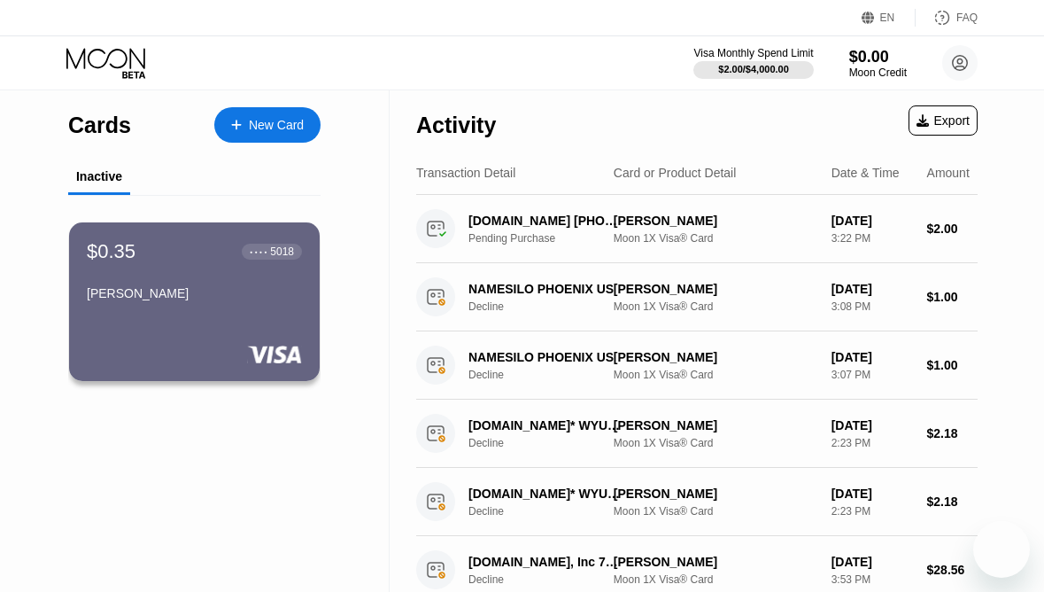 The image size is (1044, 592). Describe the element at coordinates (872, 579) in the screenshot. I see `div: 3:53 PM` at that location.